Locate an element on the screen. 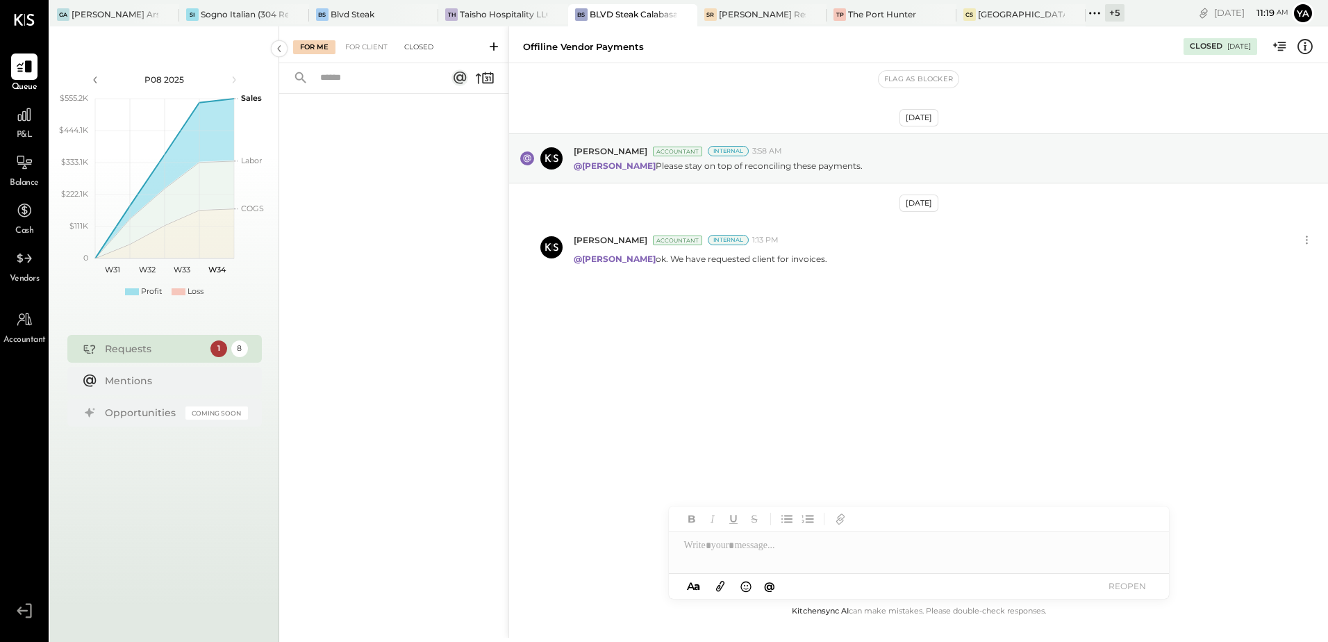 This screenshot has width=1328, height=642. div: GA is located at coordinates (63, 15).